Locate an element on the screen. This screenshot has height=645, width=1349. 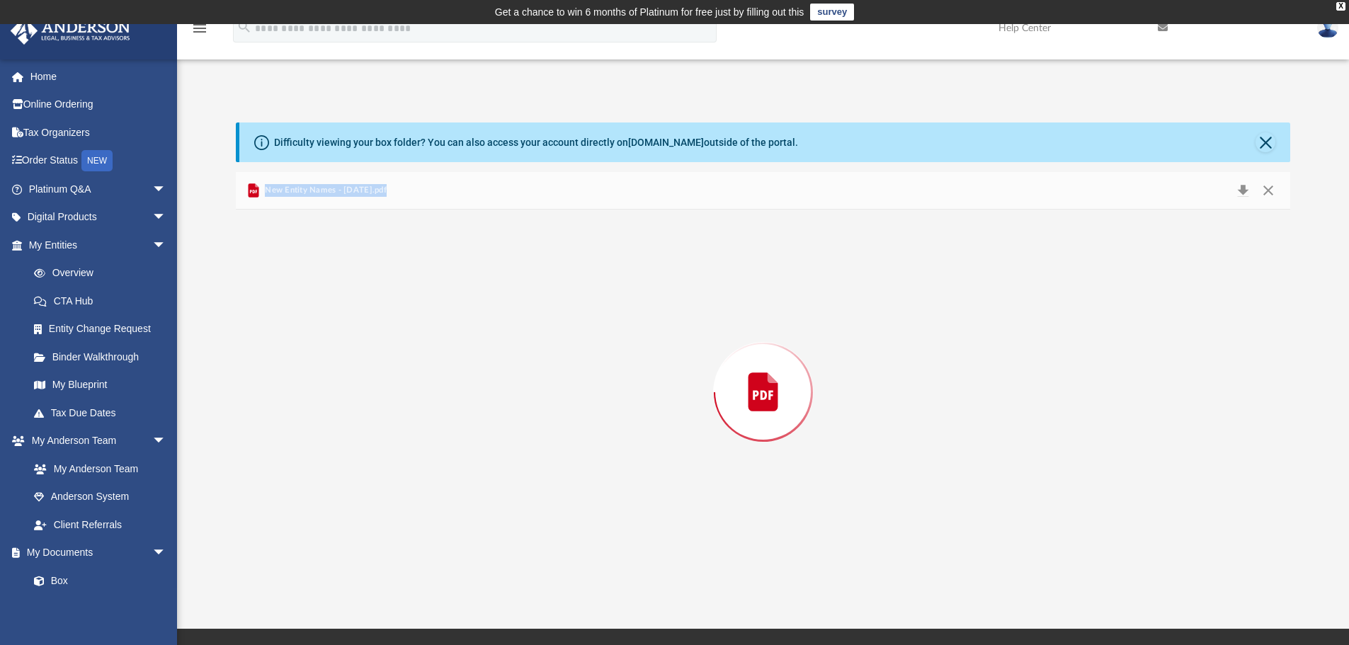
a: Box is located at coordinates (96, 581).